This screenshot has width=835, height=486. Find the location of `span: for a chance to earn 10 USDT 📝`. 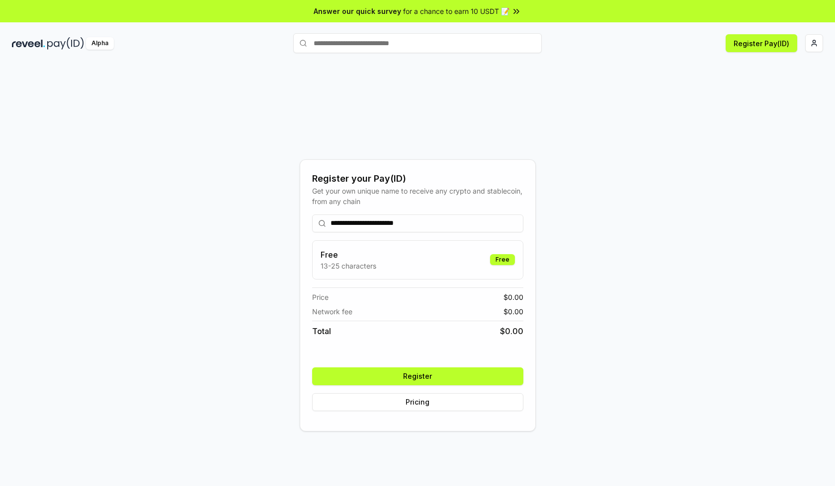

span: for a chance to earn 10 USDT 📝 is located at coordinates (456, 11).